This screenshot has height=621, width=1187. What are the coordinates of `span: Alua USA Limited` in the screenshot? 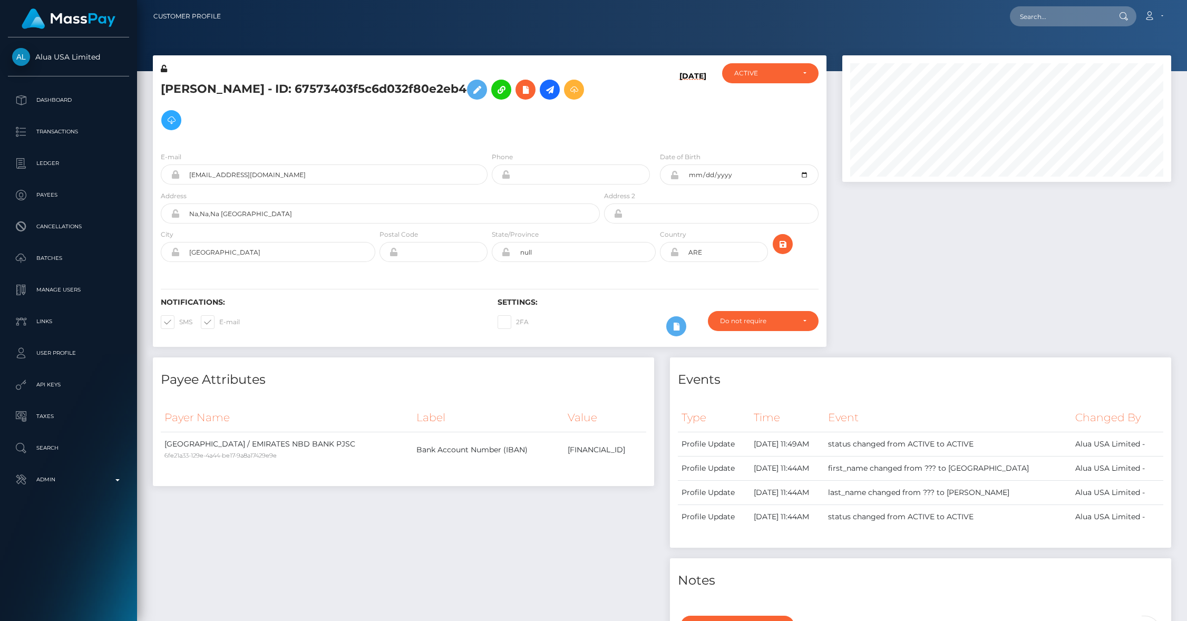 It's located at (69, 57).